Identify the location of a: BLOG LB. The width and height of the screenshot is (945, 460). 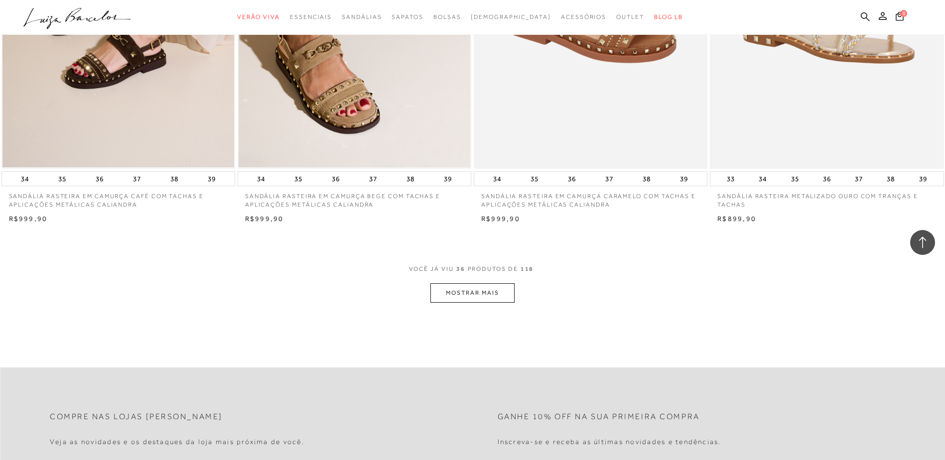
(669, 17).